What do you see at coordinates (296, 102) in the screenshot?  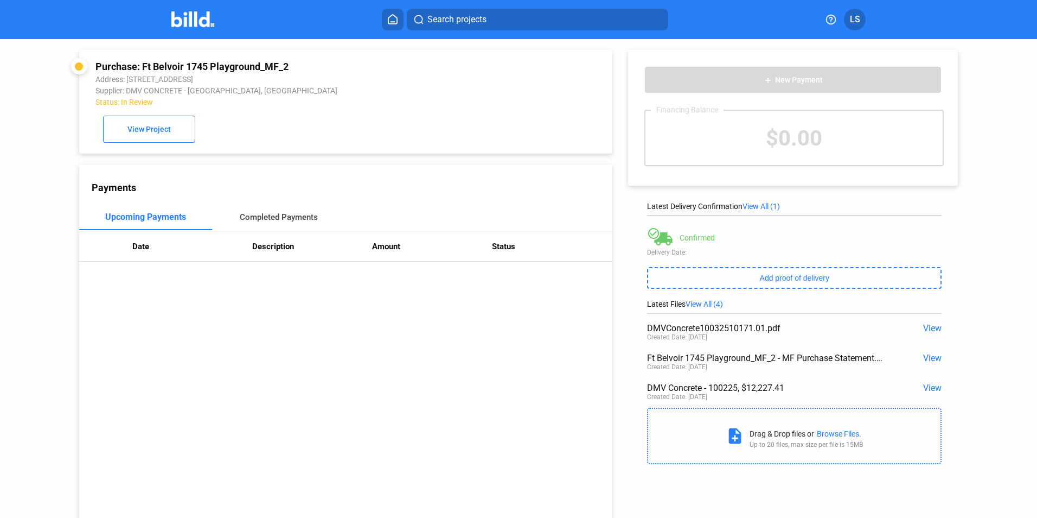 I see `div: Status: In Review` at bounding box center [296, 102].